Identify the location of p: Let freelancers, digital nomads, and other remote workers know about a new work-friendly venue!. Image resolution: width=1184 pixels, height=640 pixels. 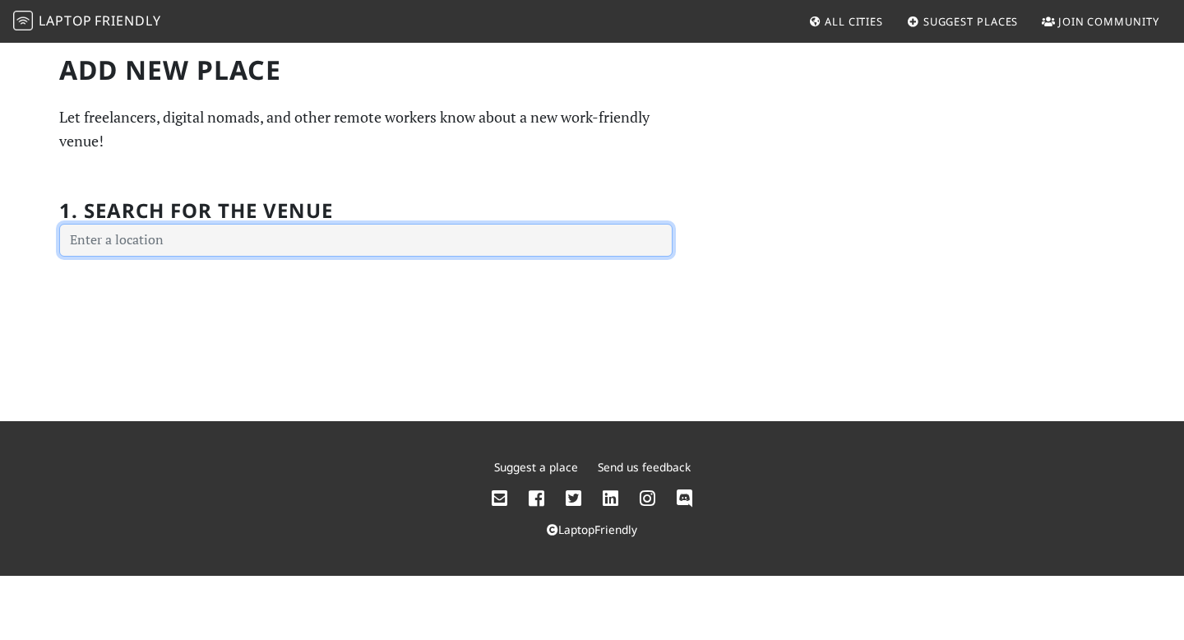
(366, 129).